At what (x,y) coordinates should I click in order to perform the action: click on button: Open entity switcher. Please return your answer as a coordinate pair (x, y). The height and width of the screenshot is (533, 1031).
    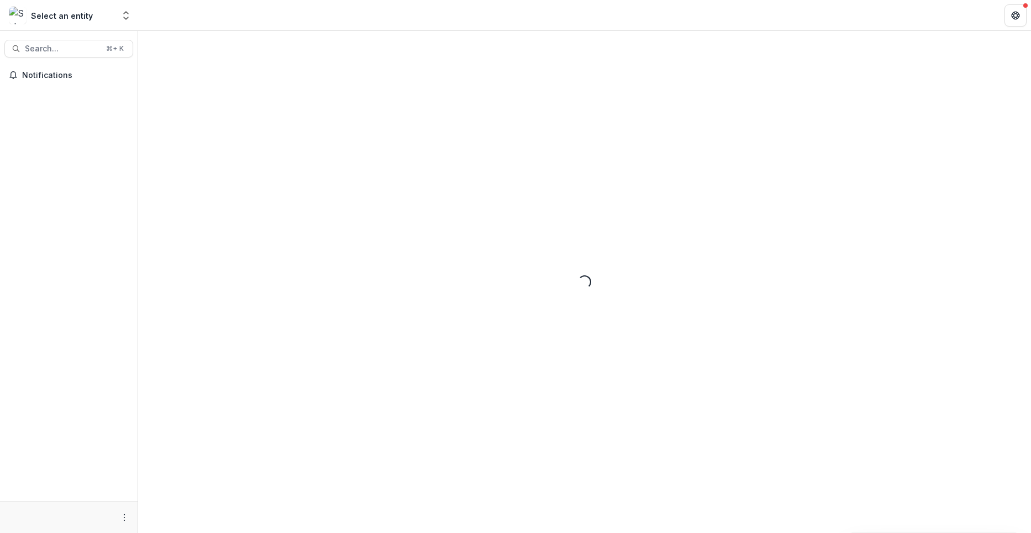
    Looking at the image, I should click on (126, 15).